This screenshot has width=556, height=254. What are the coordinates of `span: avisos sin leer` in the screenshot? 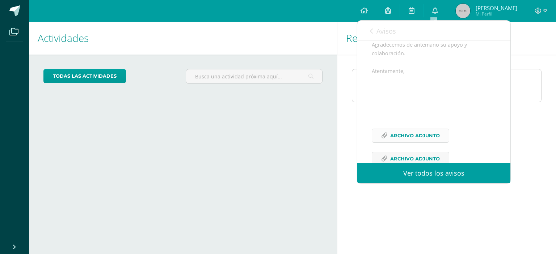 It's located at (474, 30).